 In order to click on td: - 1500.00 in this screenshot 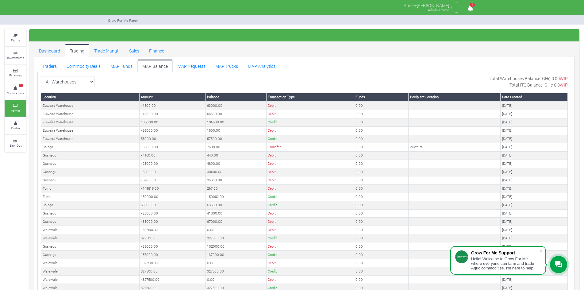, I will do `click(172, 105)`.